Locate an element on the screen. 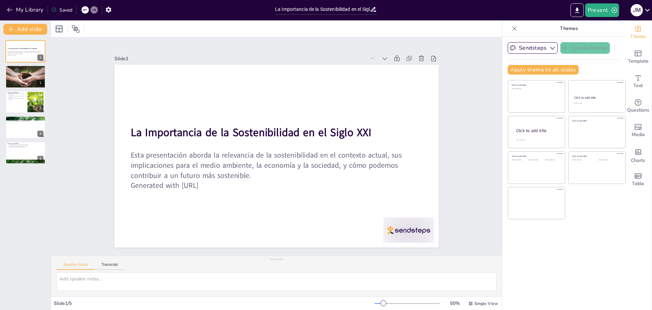  span: Template is located at coordinates (639, 61).